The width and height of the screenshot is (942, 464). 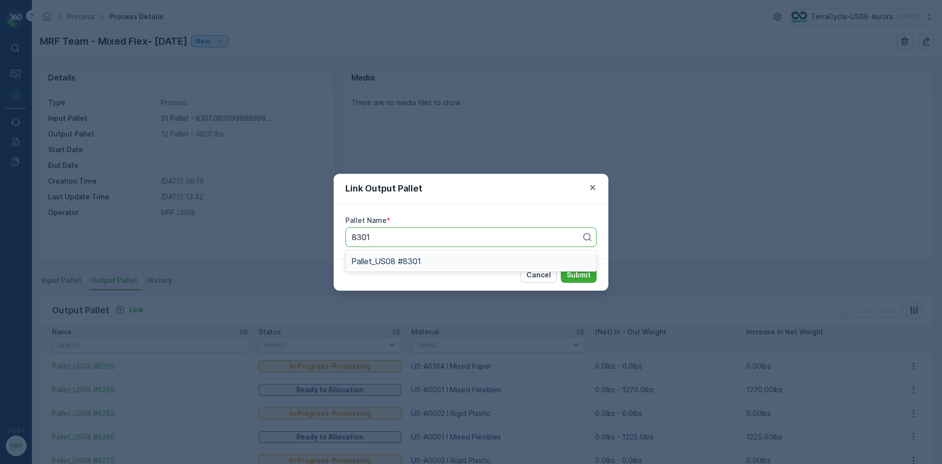 I want to click on label: Pallet Name, so click(x=366, y=220).